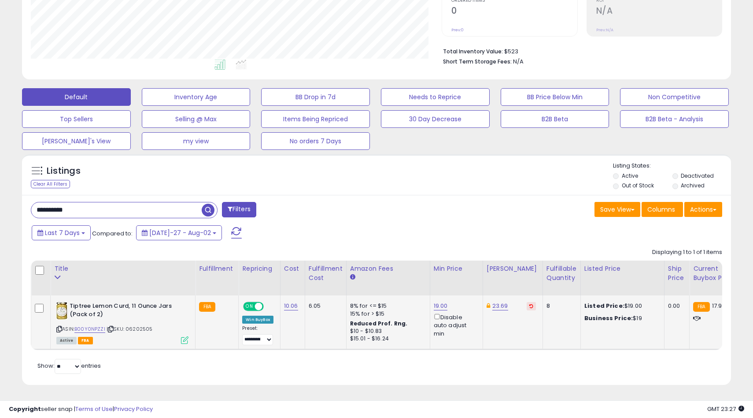 This screenshot has width=753, height=418. I want to click on b: Total Inventory Value:, so click(473, 51).